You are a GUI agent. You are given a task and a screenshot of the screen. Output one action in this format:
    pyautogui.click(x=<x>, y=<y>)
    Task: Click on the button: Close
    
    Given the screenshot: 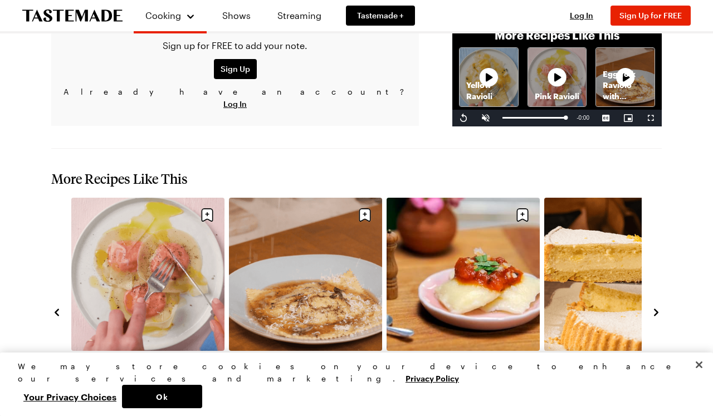 What is the action you would take?
    pyautogui.click(x=699, y=365)
    